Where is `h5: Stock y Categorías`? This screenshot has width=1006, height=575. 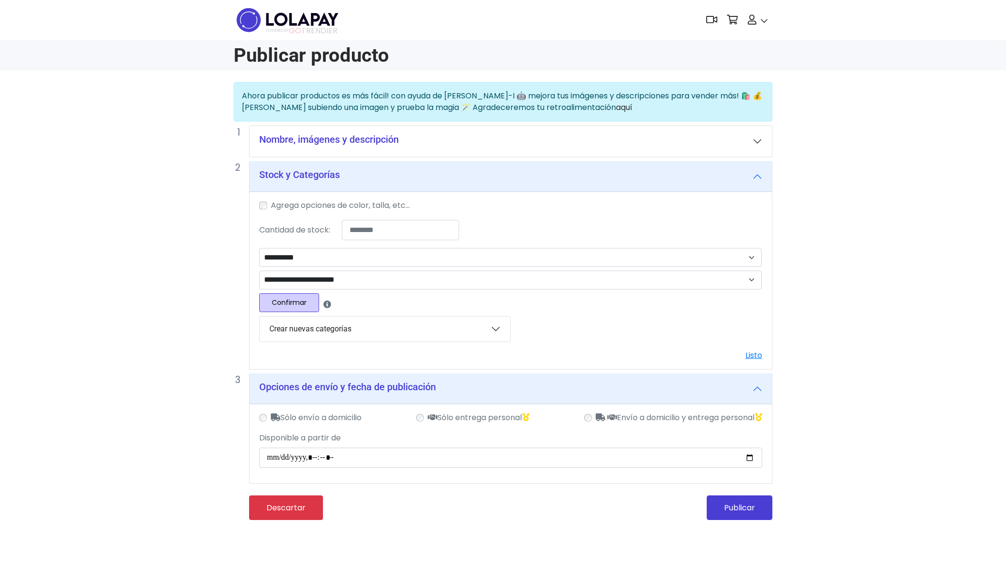
h5: Stock y Categorías is located at coordinates (299, 175).